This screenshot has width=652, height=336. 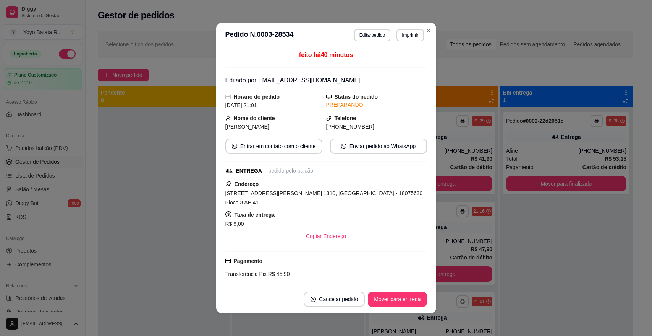 I want to click on span: R$ 45,90, so click(x=278, y=274).